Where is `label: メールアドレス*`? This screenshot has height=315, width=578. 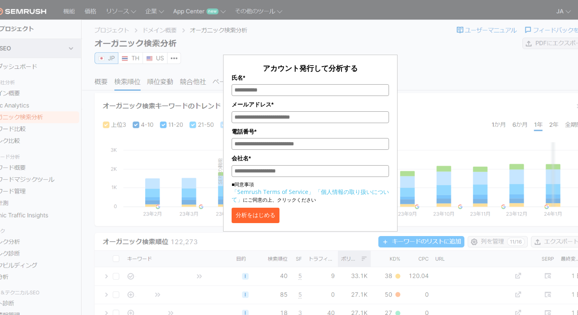
label: メールアドレス* is located at coordinates (310, 105).